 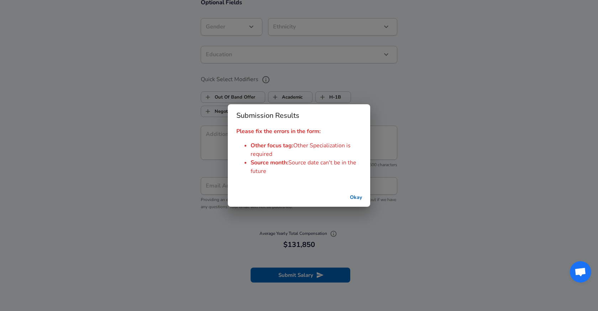 I want to click on span: Source month :, so click(x=269, y=163).